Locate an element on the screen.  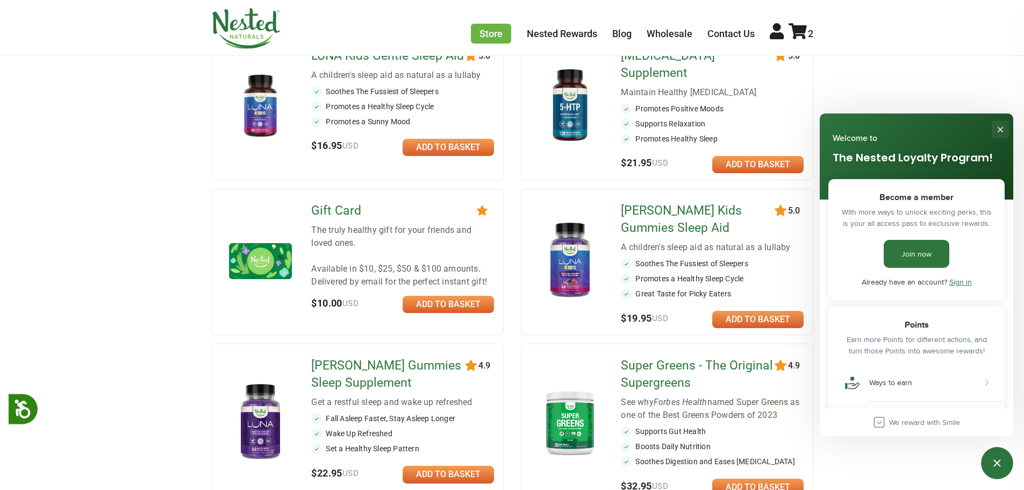
em: Forbes Health is located at coordinates (681, 402).